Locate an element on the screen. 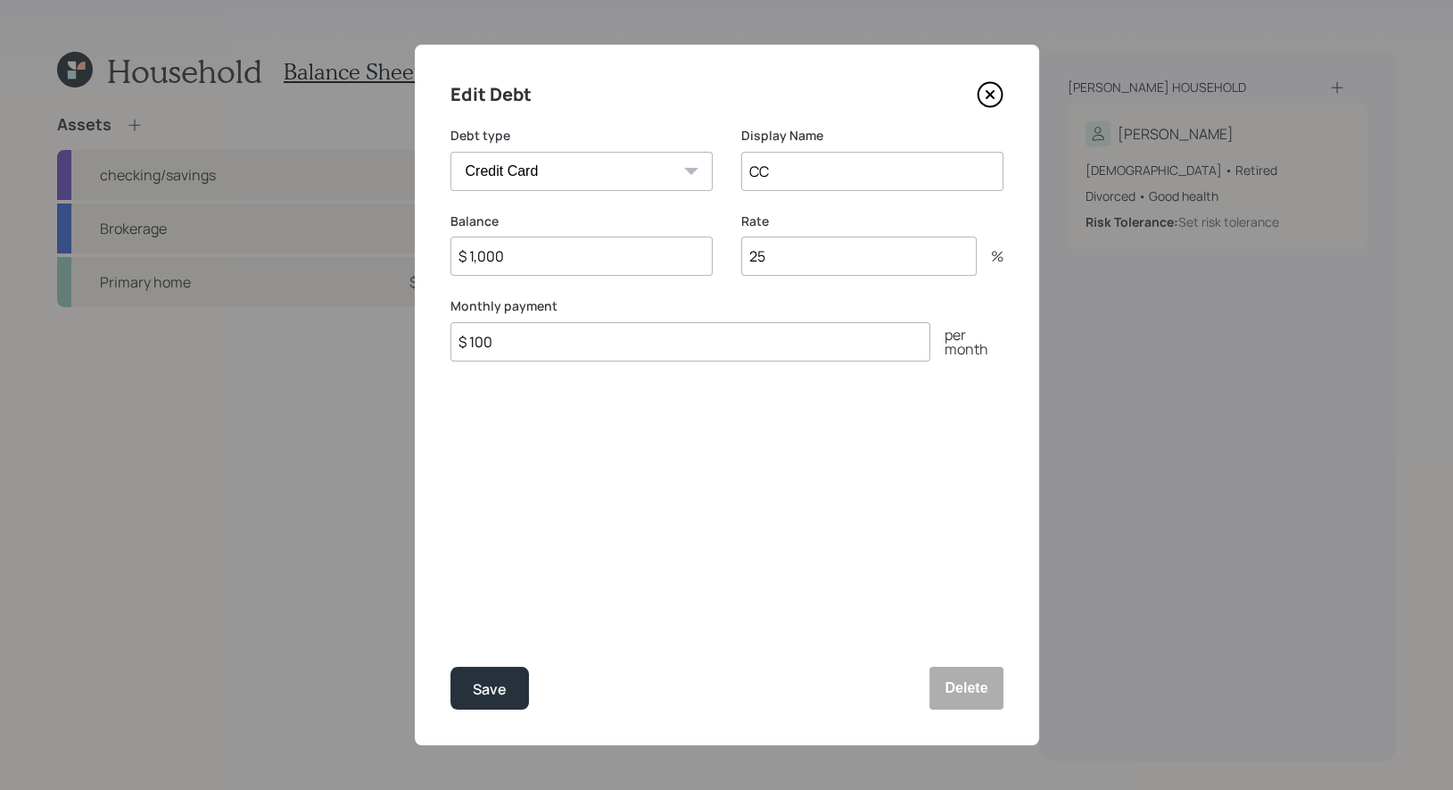  label: Balance is located at coordinates (582, 221).